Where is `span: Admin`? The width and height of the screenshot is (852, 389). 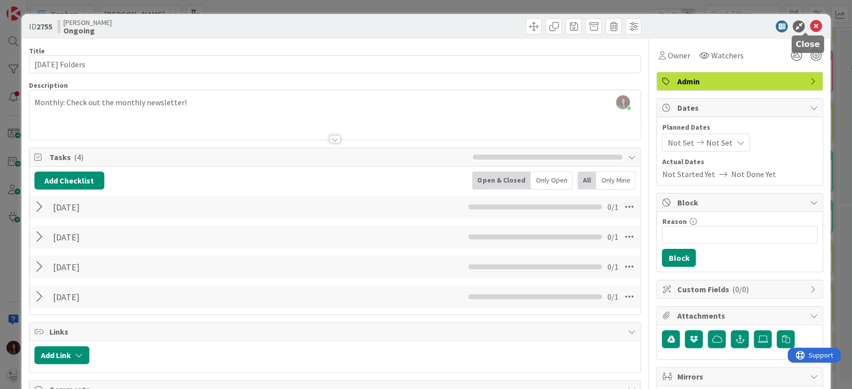 span: Admin is located at coordinates (740, 81).